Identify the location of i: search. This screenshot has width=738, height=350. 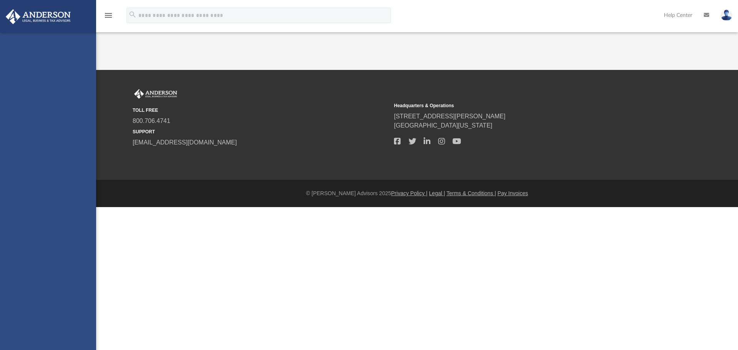
(133, 15).